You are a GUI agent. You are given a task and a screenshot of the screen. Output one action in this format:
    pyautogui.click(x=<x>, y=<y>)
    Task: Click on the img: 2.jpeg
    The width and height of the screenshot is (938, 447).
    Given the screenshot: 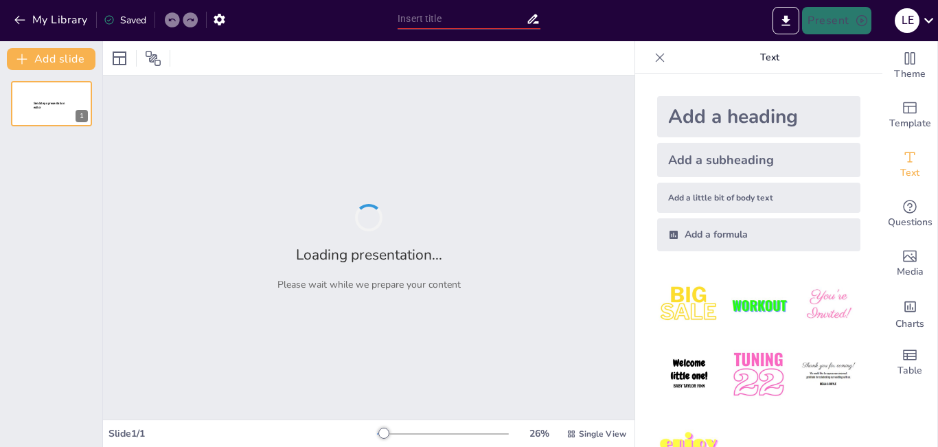 What is the action you would take?
    pyautogui.click(x=758, y=305)
    